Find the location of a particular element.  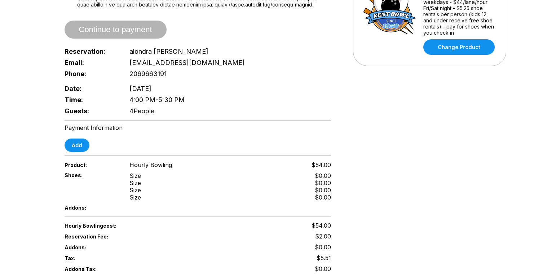

span: Time: is located at coordinates (91, 100).